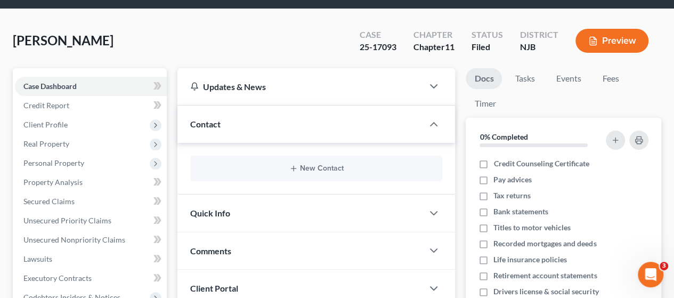 The height and width of the screenshot is (298, 674). Describe the element at coordinates (214, 288) in the screenshot. I see `span: Client Portal` at that location.